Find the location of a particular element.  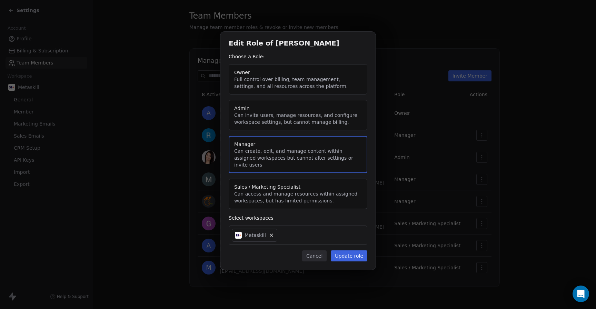

div: Select workspaces is located at coordinates (298, 218).